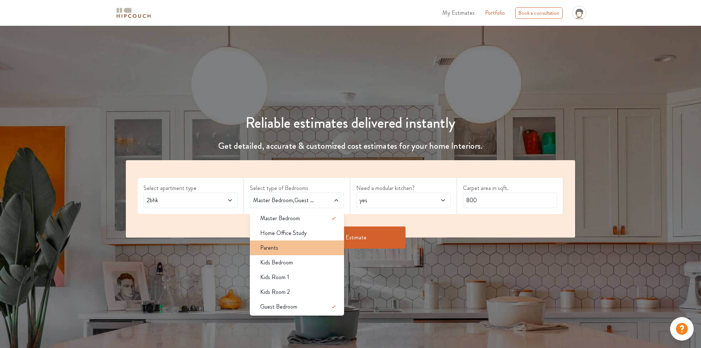 This screenshot has height=348, width=701. I want to click on span: Kids Room 2, so click(275, 292).